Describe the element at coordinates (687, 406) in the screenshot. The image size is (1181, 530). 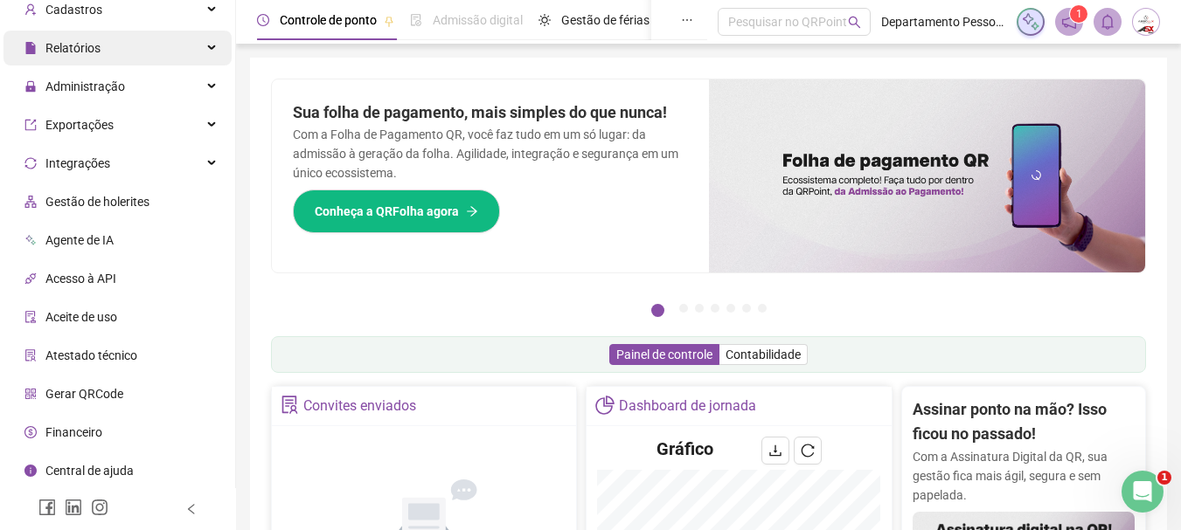
I see `div: Dashboard de jornada` at that location.